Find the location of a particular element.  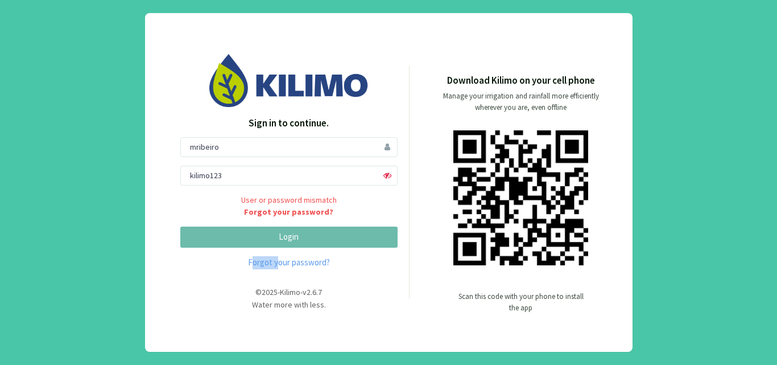

span: Kilimo is located at coordinates (290, 292).